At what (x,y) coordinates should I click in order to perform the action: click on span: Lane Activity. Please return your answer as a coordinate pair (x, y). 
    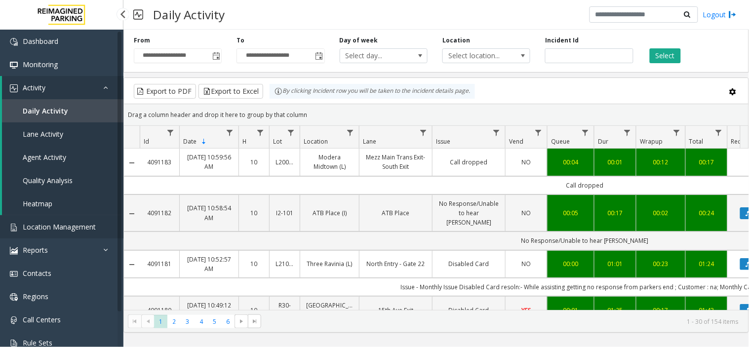
    Looking at the image, I should click on (43, 134).